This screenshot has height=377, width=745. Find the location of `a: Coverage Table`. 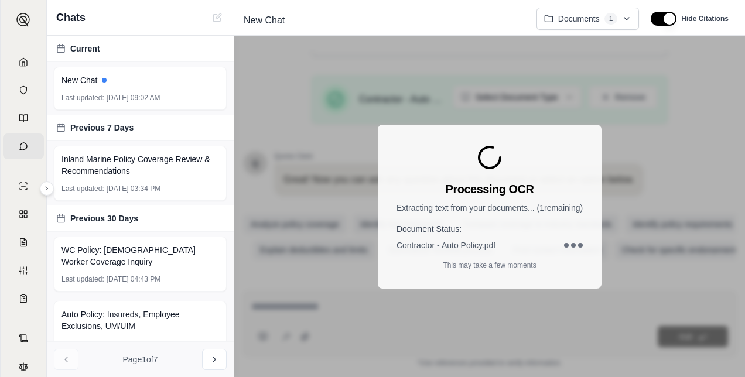

a: Coverage Table is located at coordinates (23, 299).